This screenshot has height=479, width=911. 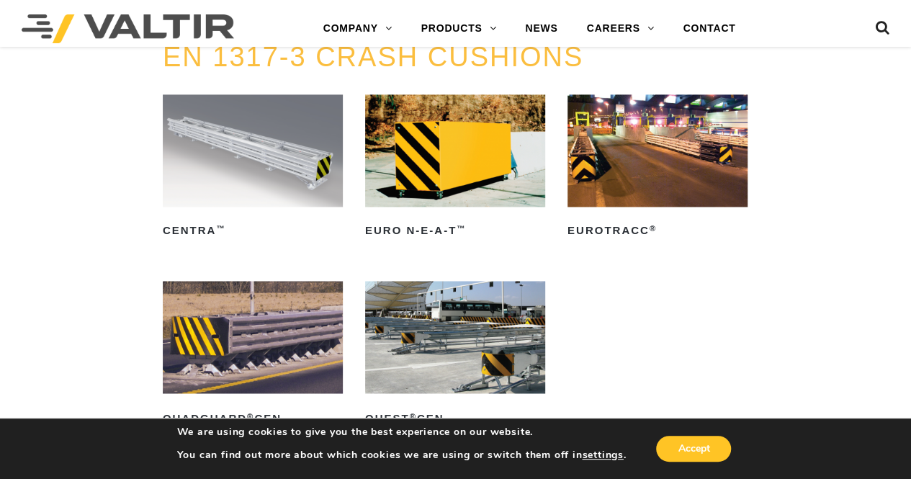 What do you see at coordinates (373, 57) in the screenshot?
I see `a: EN 1317-3 CRASH CUSHIONS` at bounding box center [373, 57].